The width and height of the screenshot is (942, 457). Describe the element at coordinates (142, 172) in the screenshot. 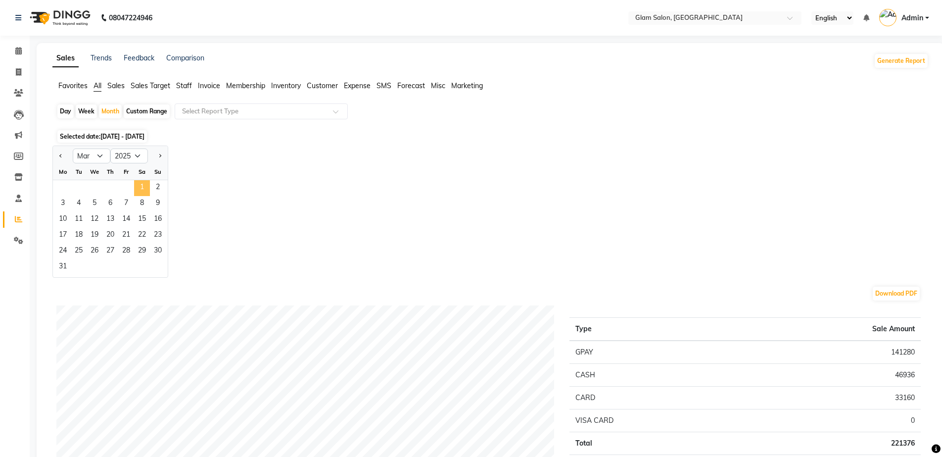

I see `div: Sa` at that location.